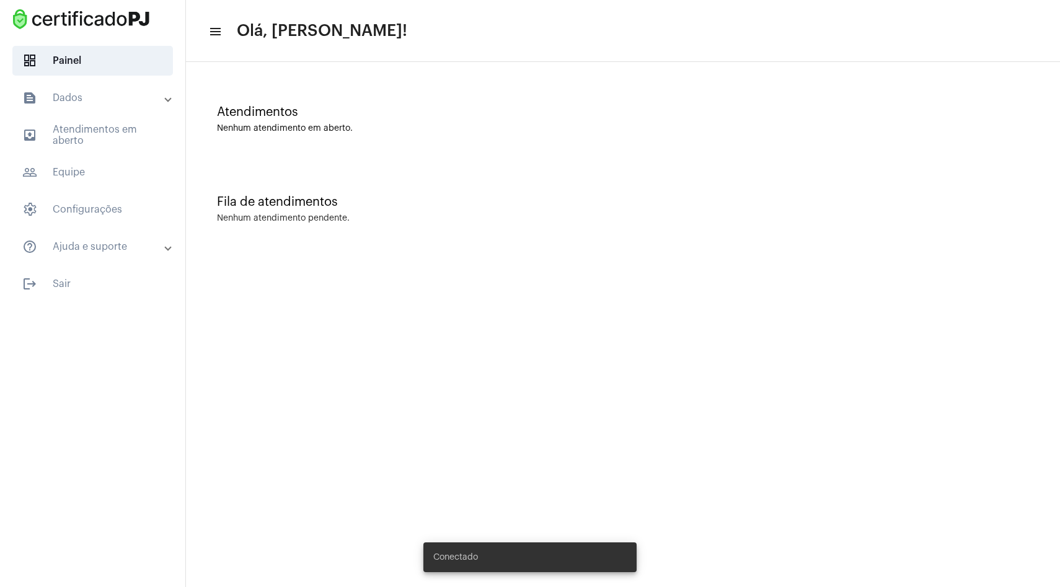 This screenshot has height=587, width=1060. What do you see at coordinates (456, 557) in the screenshot?
I see `span: Conectado` at bounding box center [456, 557].